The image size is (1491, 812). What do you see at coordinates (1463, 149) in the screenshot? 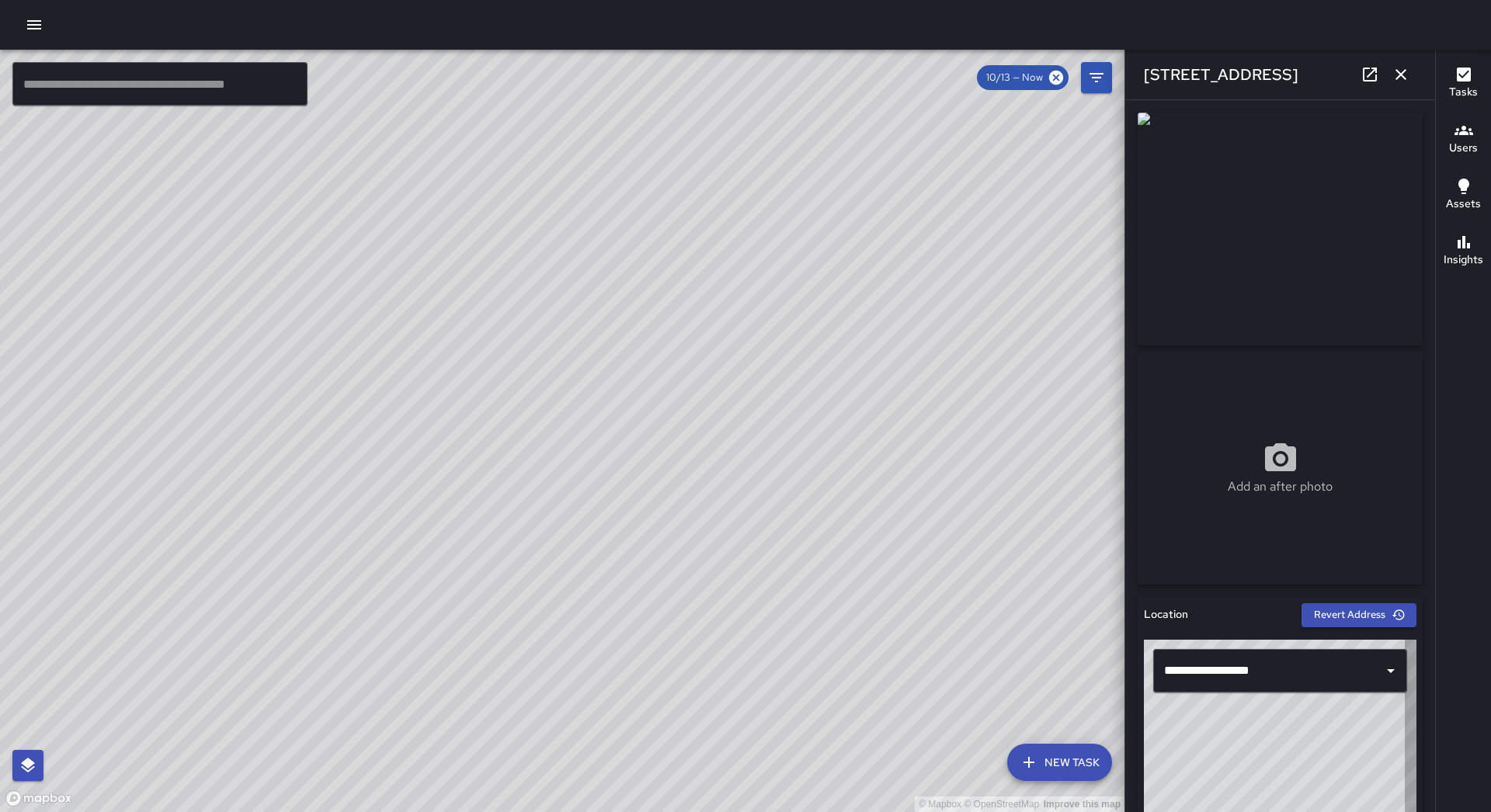
I see `h6: Users` at bounding box center [1463, 149].